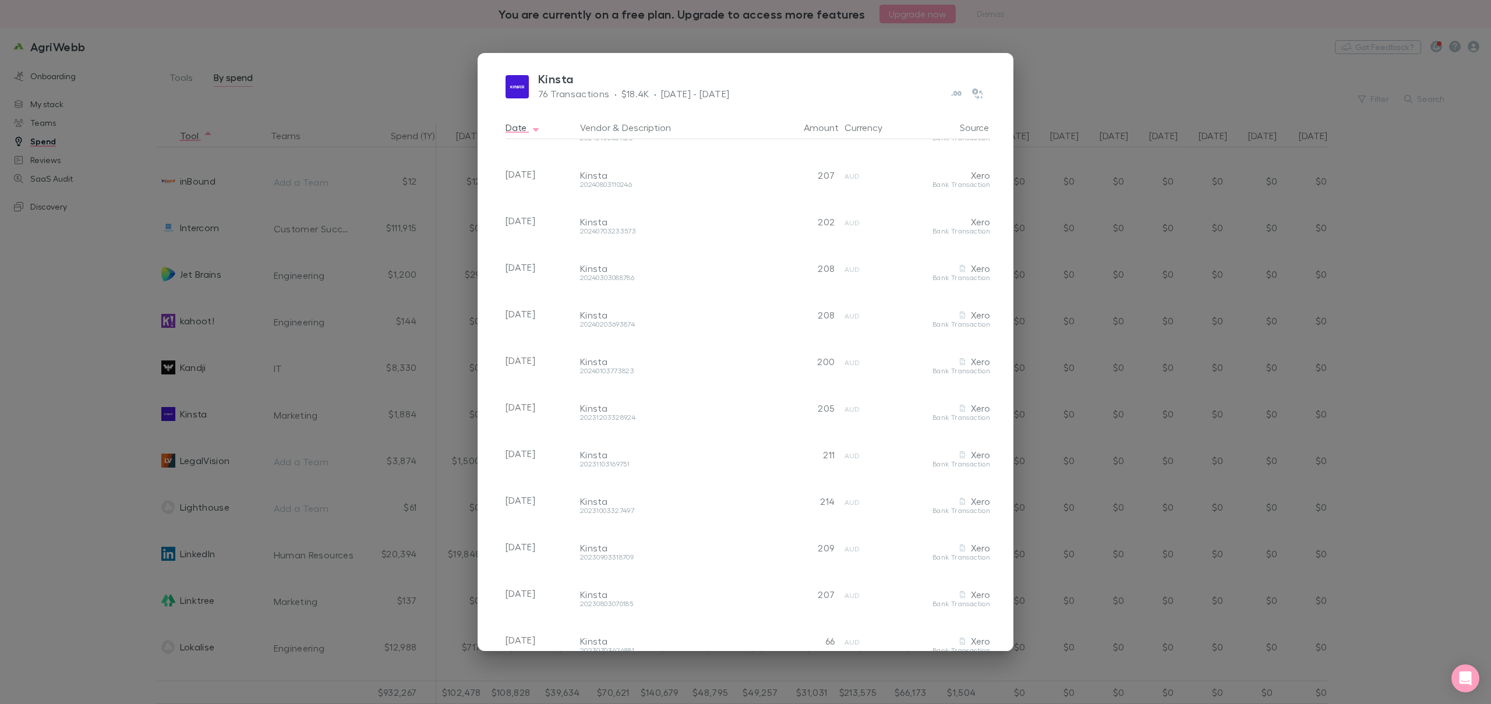 This screenshot has width=1491, height=704. What do you see at coordinates (962, 548) in the screenshot?
I see `button: XeroTransaction-3623b8a8-c2e5-4fa7-9414-ed1cb3a38704_kinsta_Sep.pdf` at bounding box center [962, 548].